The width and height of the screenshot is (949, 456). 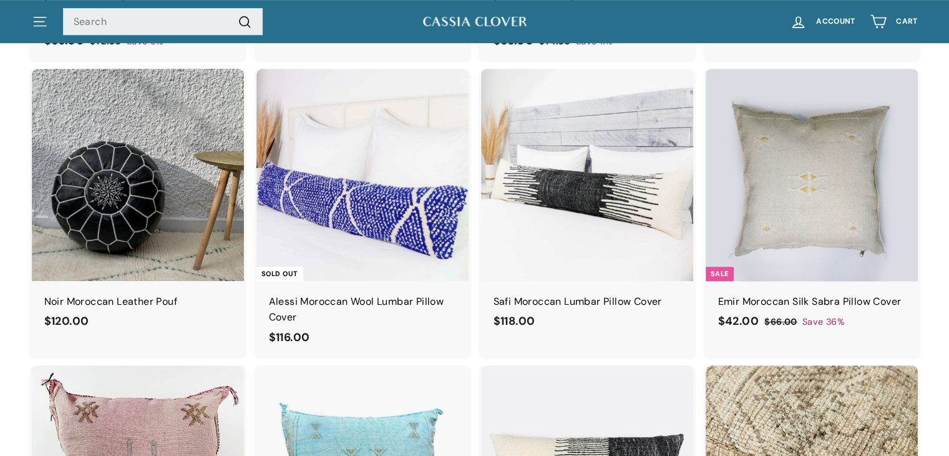 I want to click on span: $74.00, so click(x=555, y=41).